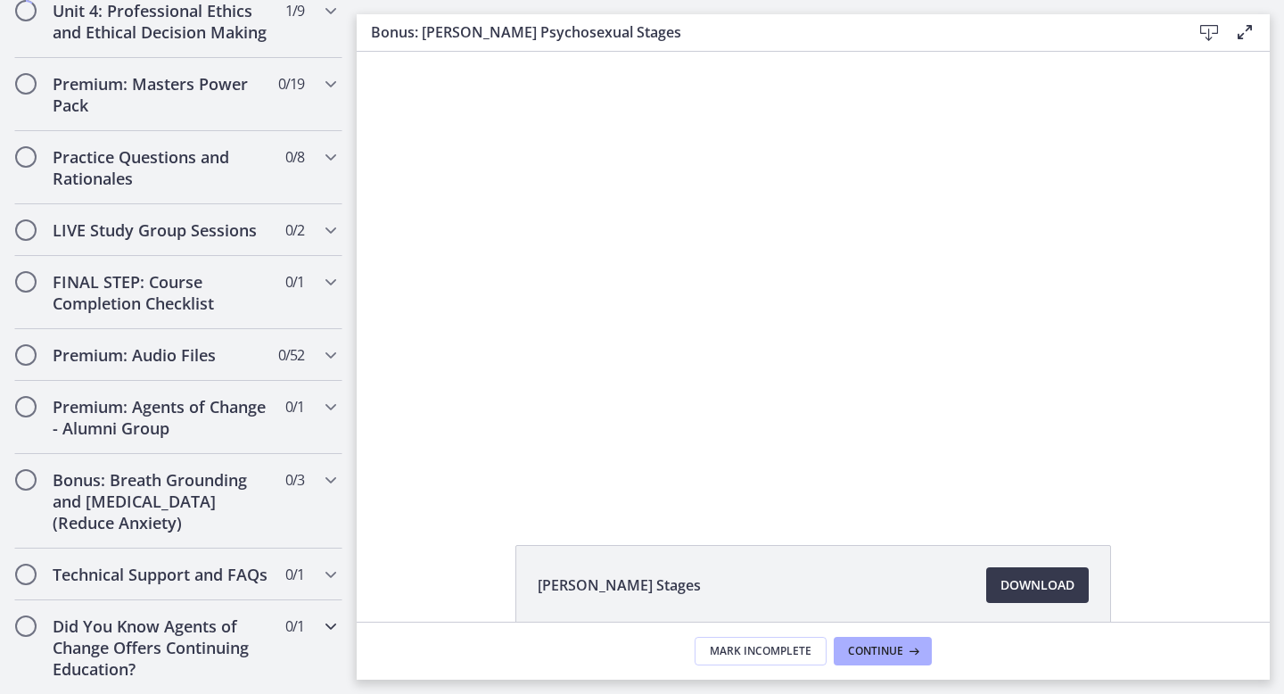  What do you see at coordinates (761, 651) in the screenshot?
I see `button: Mark Incomplete` at bounding box center [761, 651].